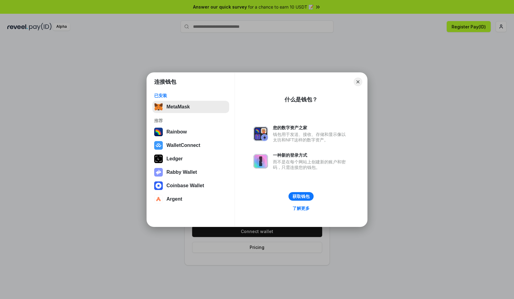 The height and width of the screenshot is (299, 514). Describe the element at coordinates (301, 100) in the screenshot. I see `div: 什么是钱包？` at that location.